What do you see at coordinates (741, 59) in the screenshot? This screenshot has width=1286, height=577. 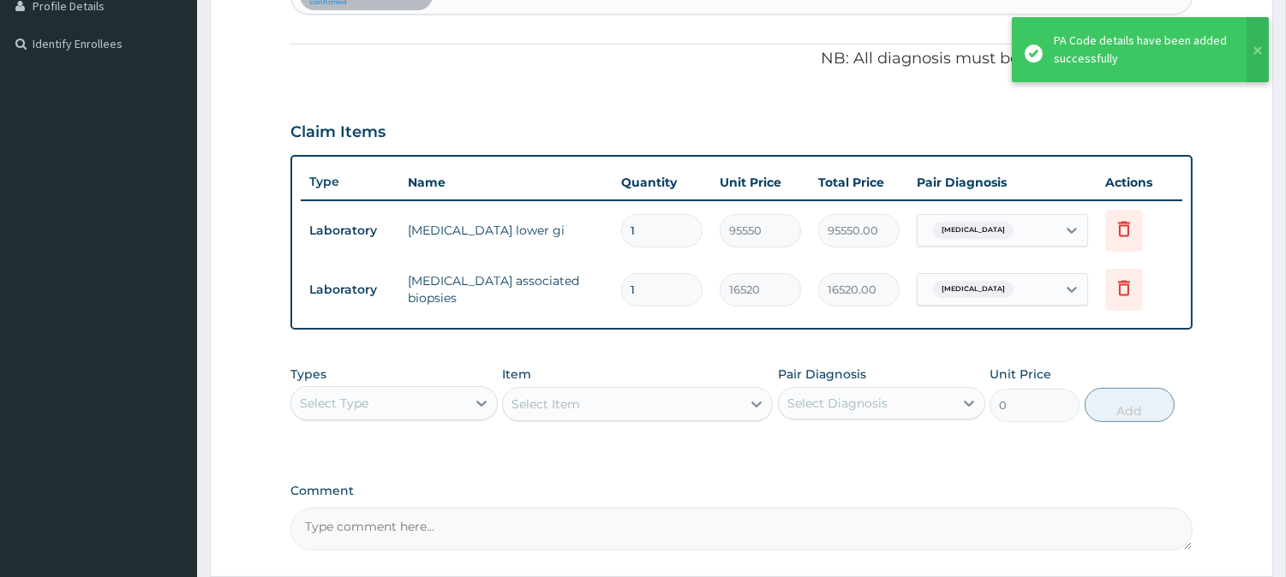 I see `p: NB: All diagnosis must be linked to a claim item` at bounding box center [741, 59].